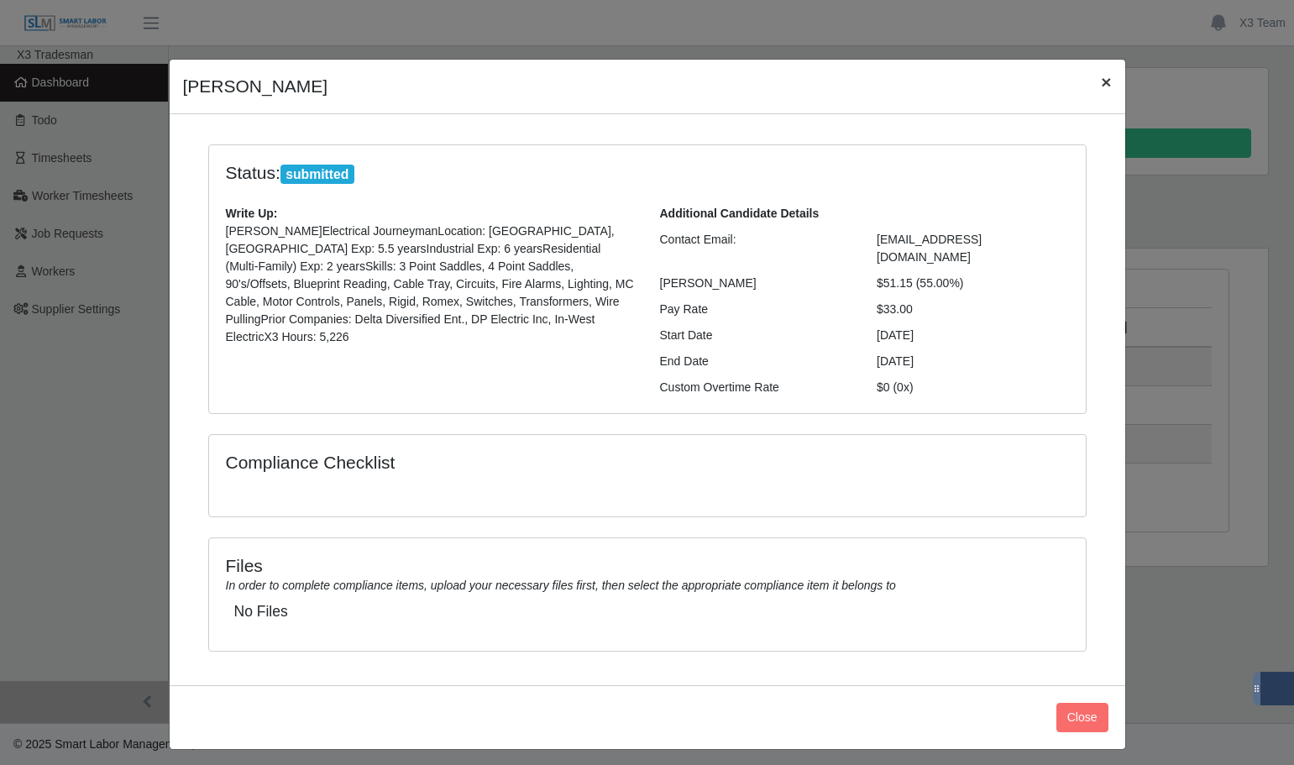  I want to click on h4: Compliance Checklist, so click(502, 462).